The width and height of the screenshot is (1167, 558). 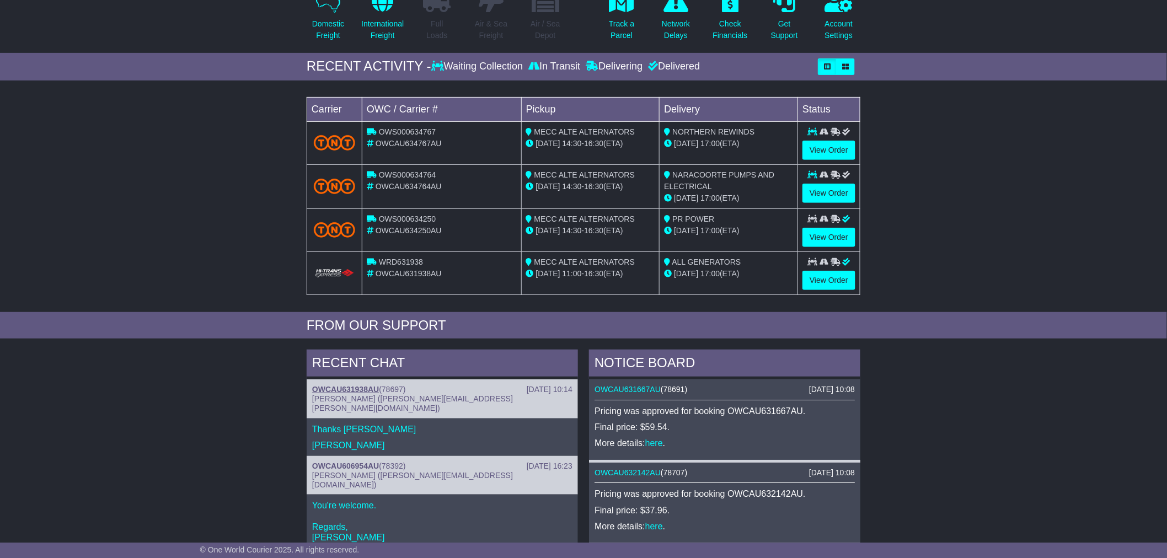 I want to click on a: OWCAU631667AU, so click(x=627, y=389).